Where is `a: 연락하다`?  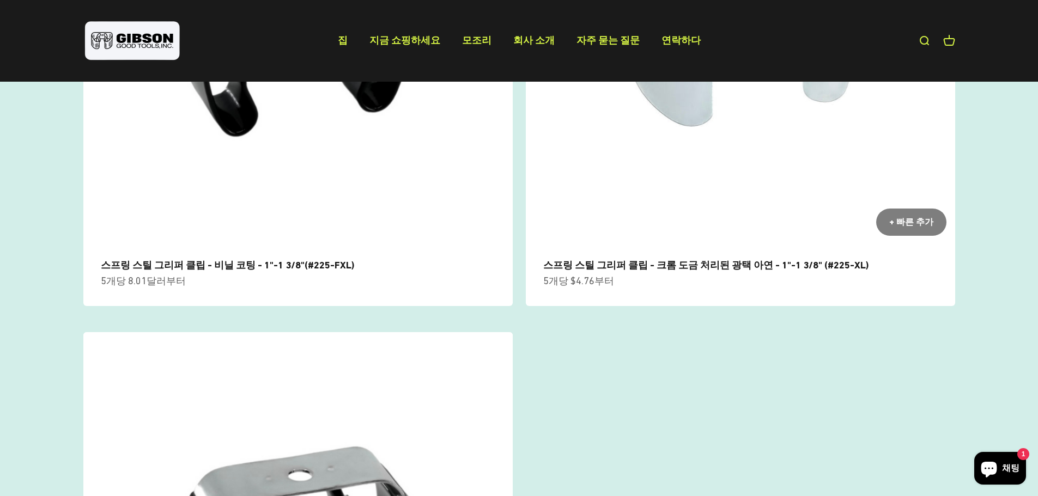 a: 연락하다 is located at coordinates (681, 40).